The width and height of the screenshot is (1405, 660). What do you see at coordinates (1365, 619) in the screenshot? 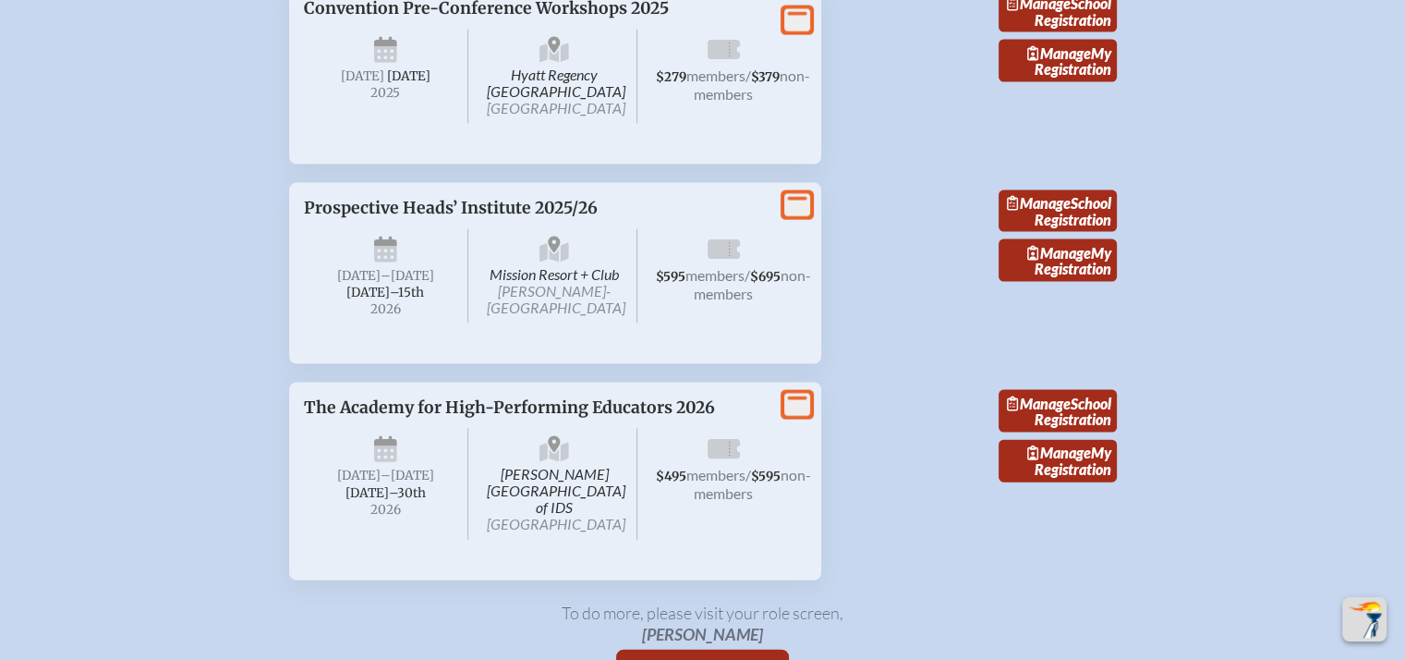
I see `img: To the top` at bounding box center [1365, 619].